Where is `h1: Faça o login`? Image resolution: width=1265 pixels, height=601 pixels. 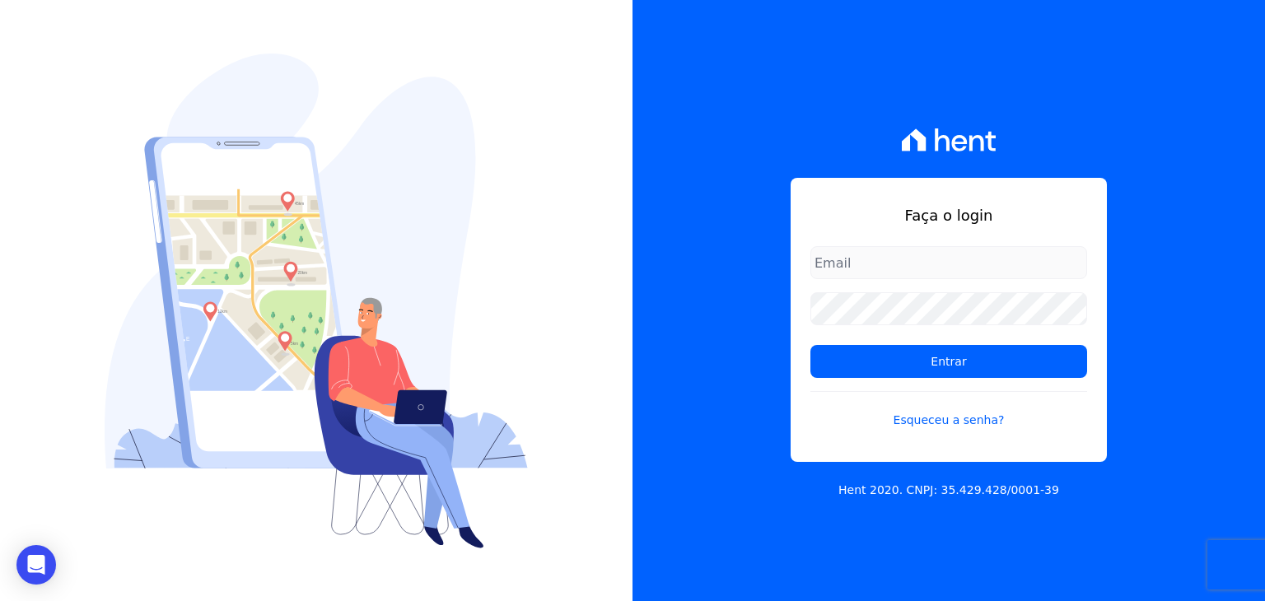 h1: Faça o login is located at coordinates (949, 215).